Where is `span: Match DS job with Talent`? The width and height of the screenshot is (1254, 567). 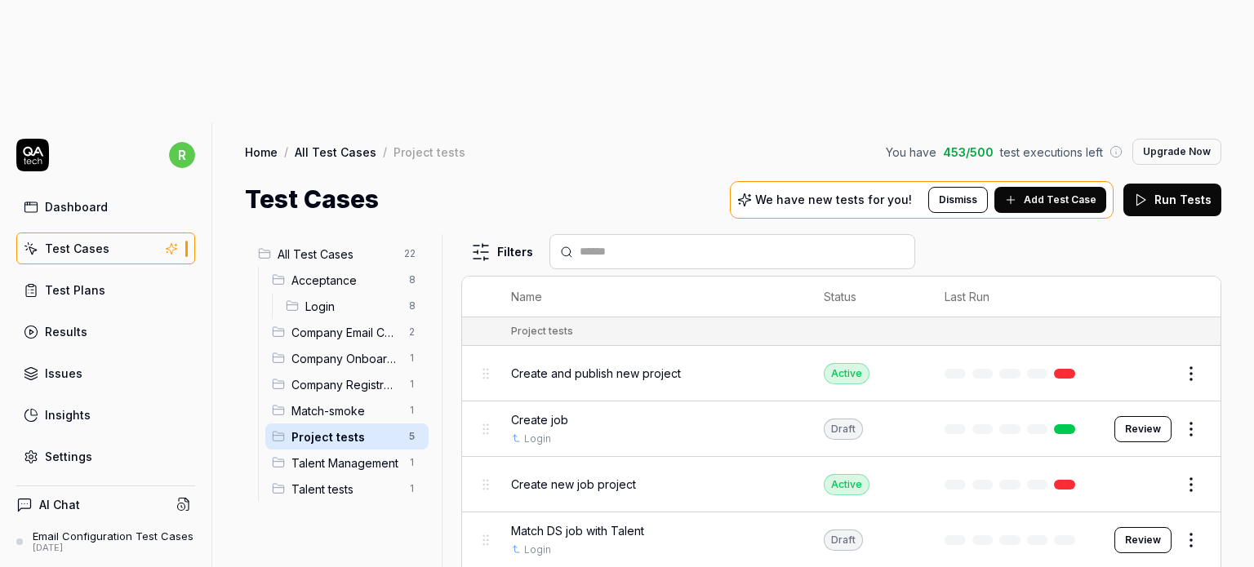
span: Match DS job with Talent is located at coordinates (577, 531).